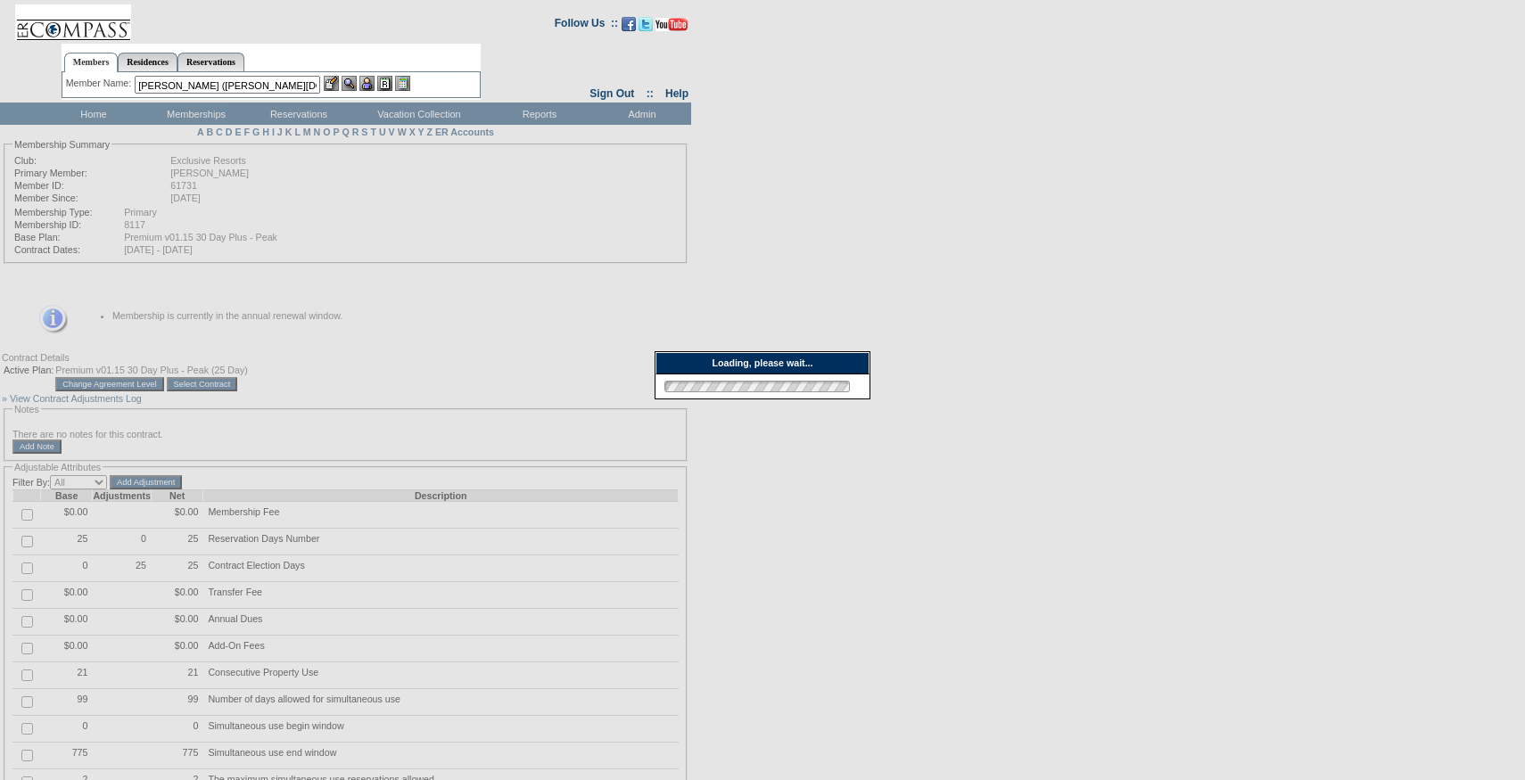  Describe the element at coordinates (629, 28) in the screenshot. I see `a: Become our fan on Facebook` at that location.